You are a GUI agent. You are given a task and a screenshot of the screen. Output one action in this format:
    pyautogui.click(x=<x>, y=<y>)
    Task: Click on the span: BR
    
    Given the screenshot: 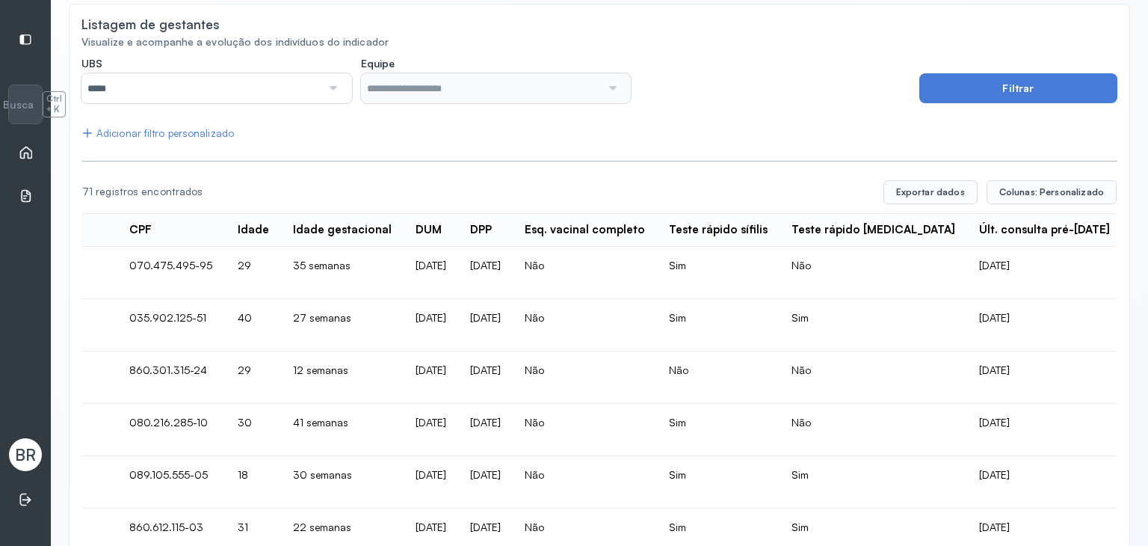 What is the action you would take?
    pyautogui.click(x=25, y=455)
    